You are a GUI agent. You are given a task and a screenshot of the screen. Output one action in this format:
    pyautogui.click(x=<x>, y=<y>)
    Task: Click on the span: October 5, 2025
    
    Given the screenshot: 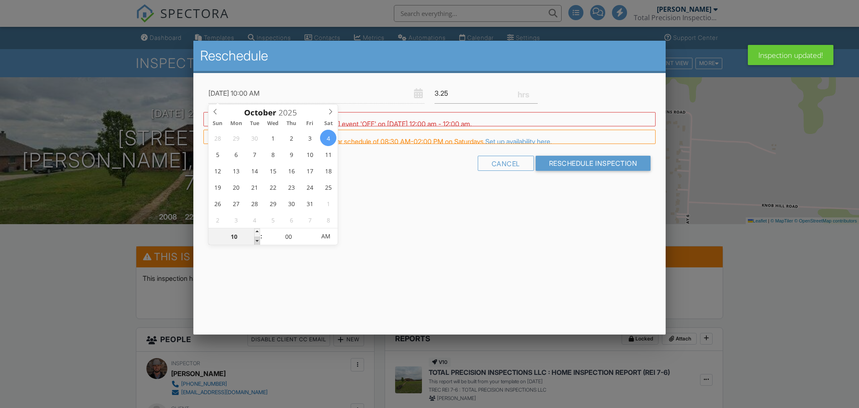 What is the action you would take?
    pyautogui.click(x=217, y=154)
    